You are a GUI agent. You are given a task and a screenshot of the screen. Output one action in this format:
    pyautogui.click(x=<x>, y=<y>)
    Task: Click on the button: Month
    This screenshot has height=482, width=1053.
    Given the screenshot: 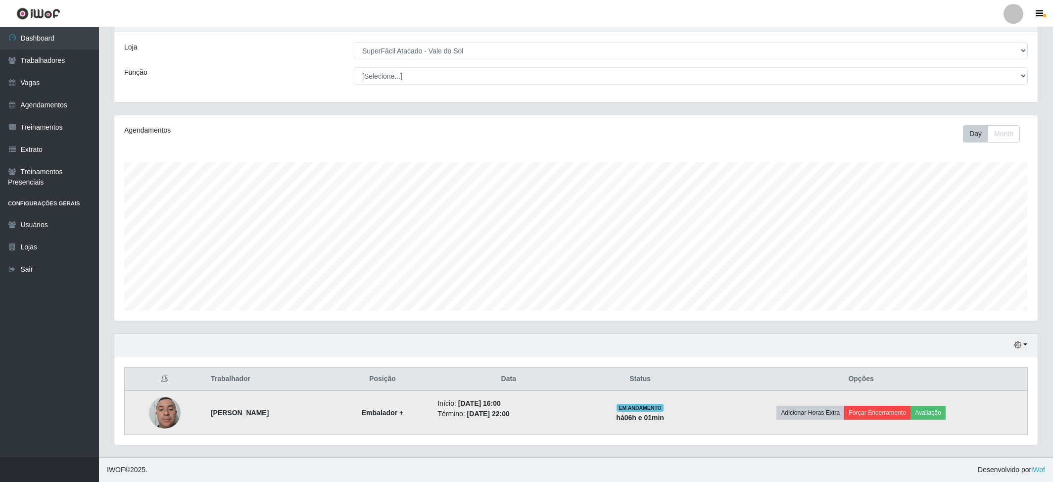 What is the action you would take?
    pyautogui.click(x=1003, y=134)
    